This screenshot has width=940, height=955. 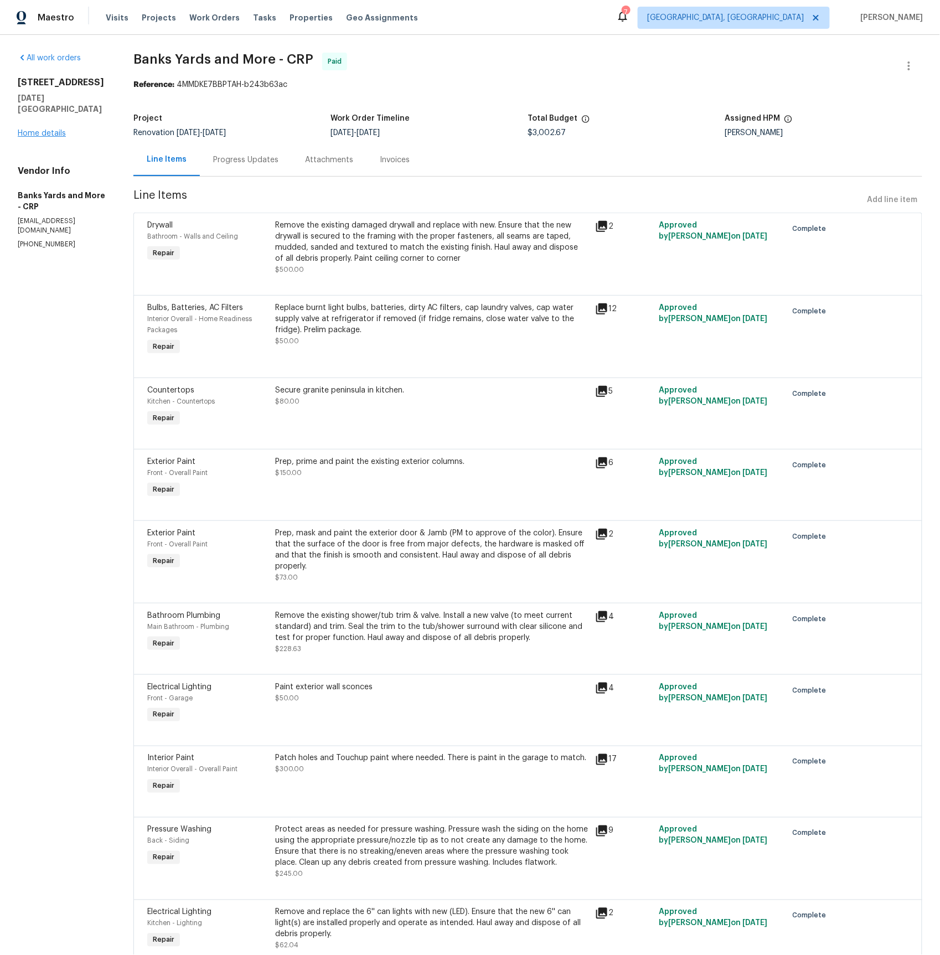 I want to click on div: Patch holes and Touchup paint where needed. There is paint in the garage to match., so click(x=432, y=759).